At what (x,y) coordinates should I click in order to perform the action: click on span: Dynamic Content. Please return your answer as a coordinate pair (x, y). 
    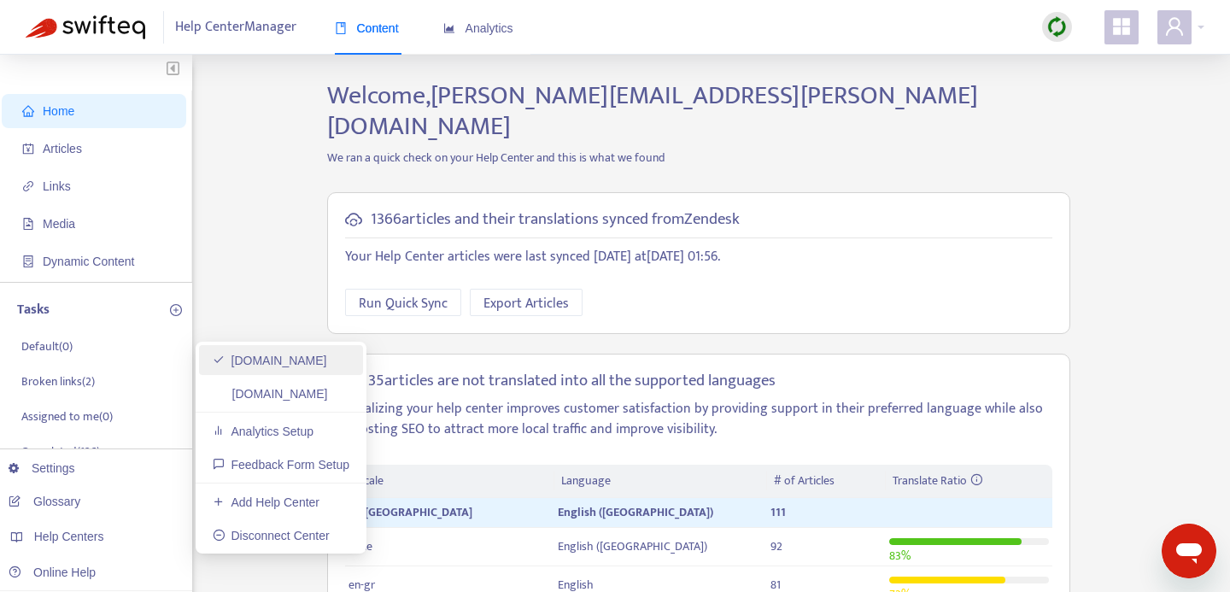
    Looking at the image, I should click on (88, 261).